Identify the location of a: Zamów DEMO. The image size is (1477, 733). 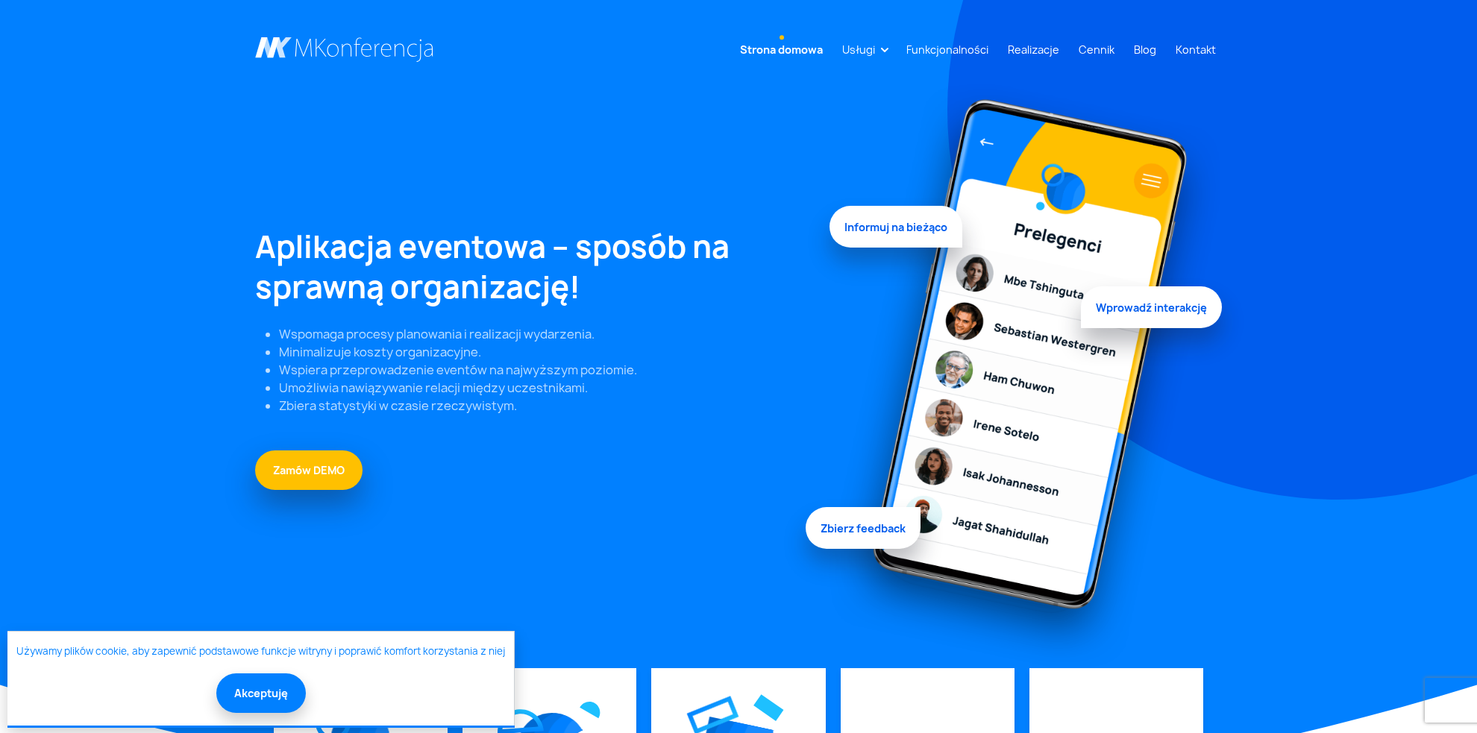
(309, 470).